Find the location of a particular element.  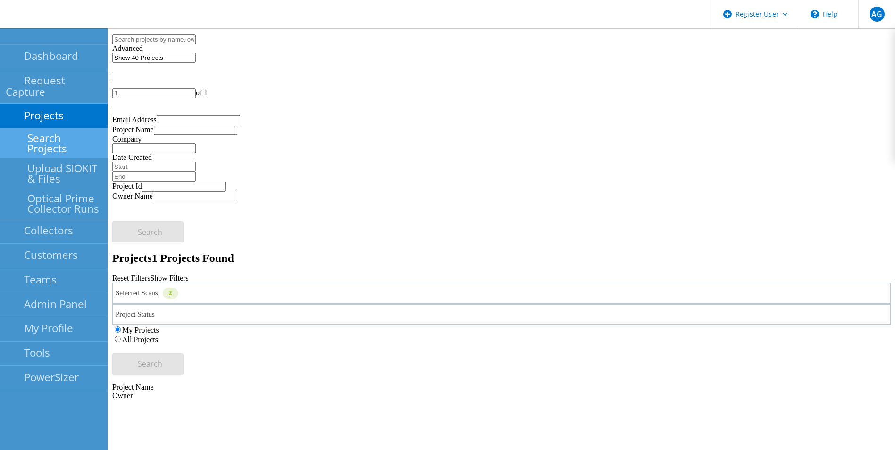

label: My Projects is located at coordinates (141, 330).